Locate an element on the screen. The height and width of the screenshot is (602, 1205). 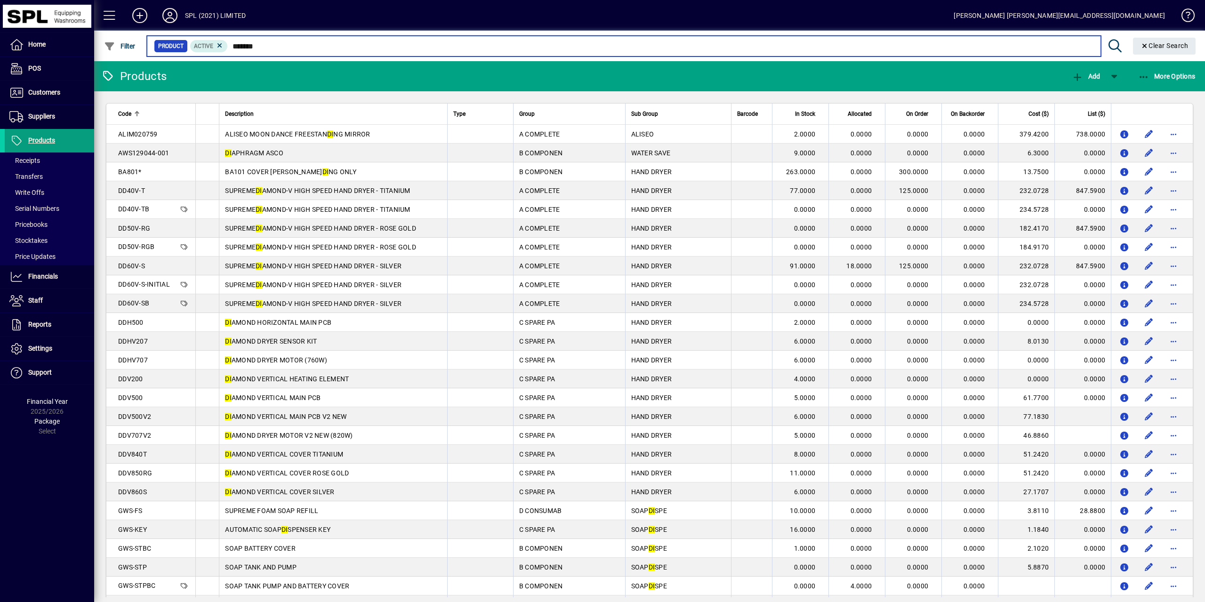
div: Sub Group is located at coordinates (678, 114).